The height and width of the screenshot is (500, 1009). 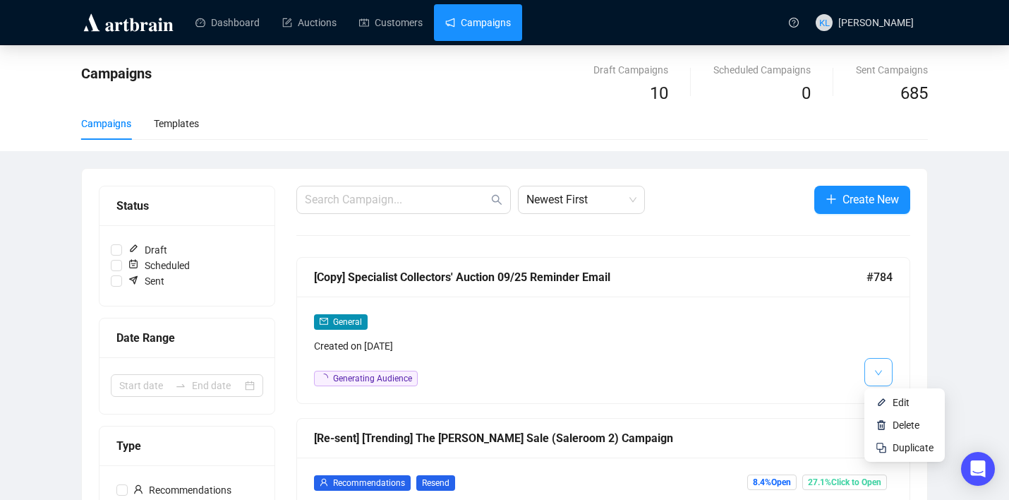 I want to click on span: 8.4% Open, so click(x=772, y=482).